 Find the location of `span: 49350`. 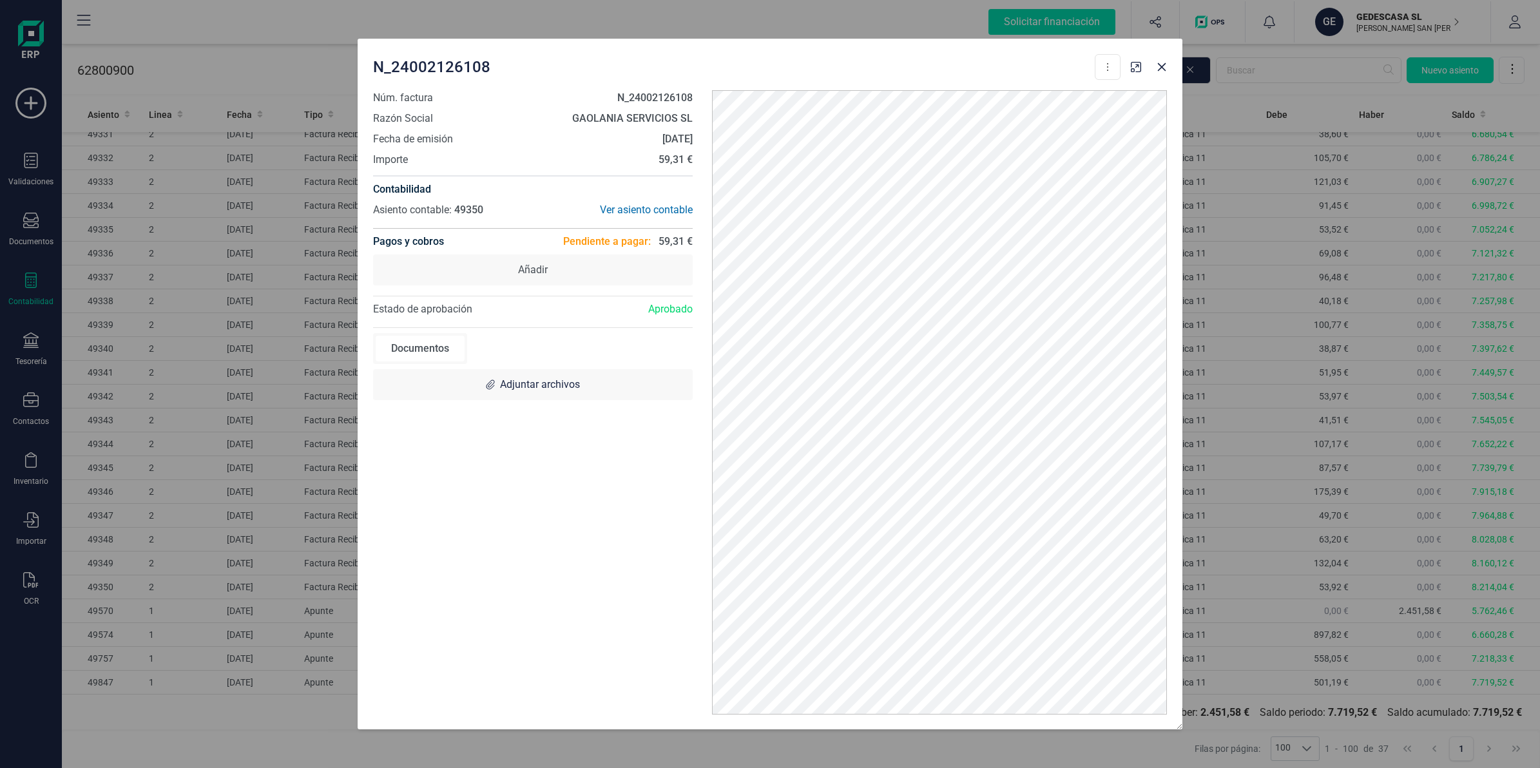

span: 49350 is located at coordinates (468, 209).